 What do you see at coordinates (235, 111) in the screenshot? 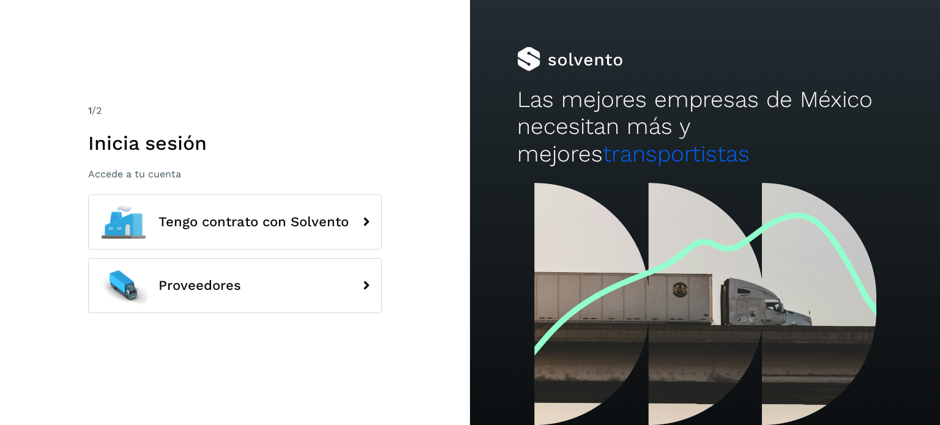
I see `div: /2` at bounding box center [235, 111].